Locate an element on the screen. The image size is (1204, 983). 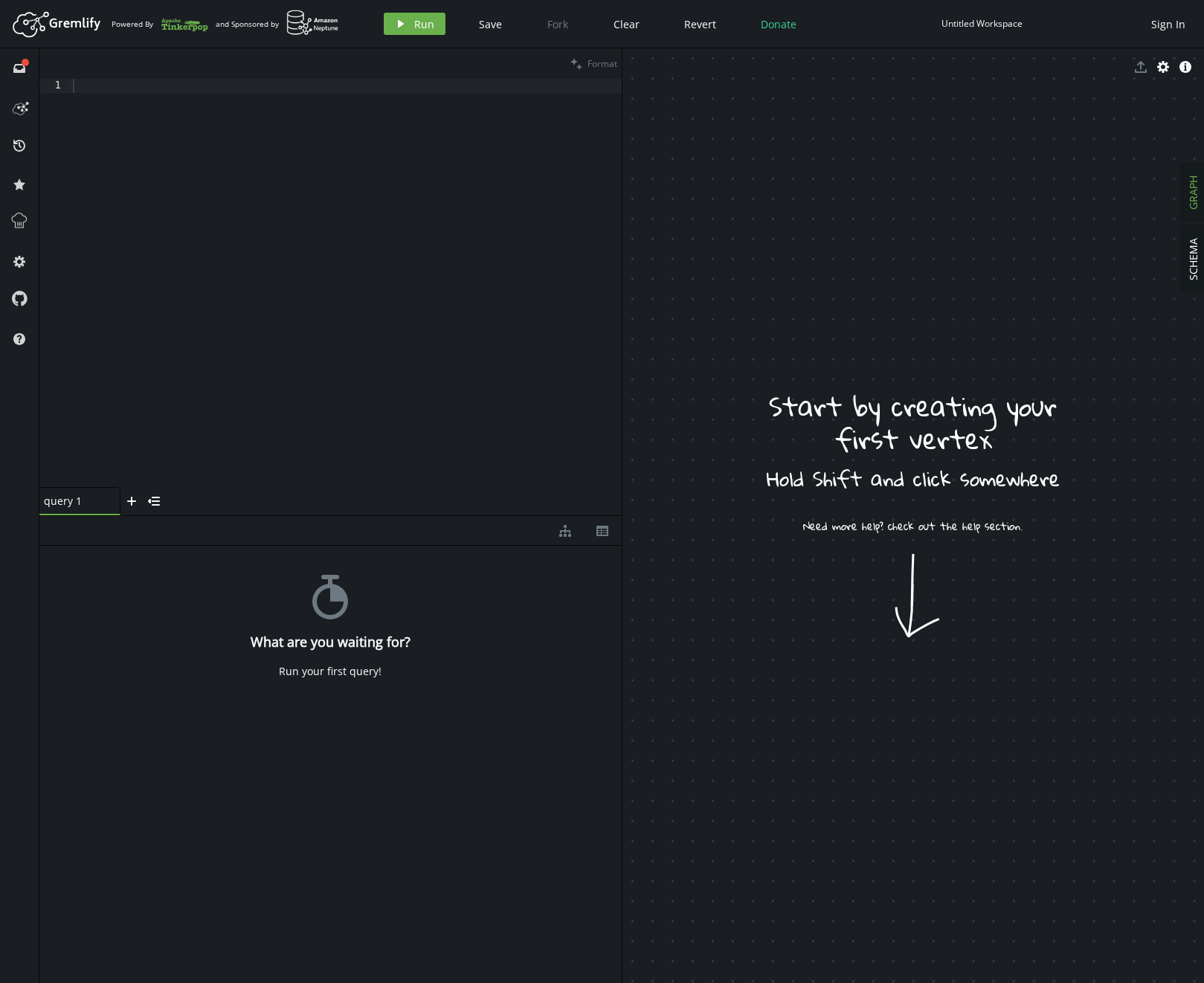
div: Powered By is located at coordinates (160, 23).